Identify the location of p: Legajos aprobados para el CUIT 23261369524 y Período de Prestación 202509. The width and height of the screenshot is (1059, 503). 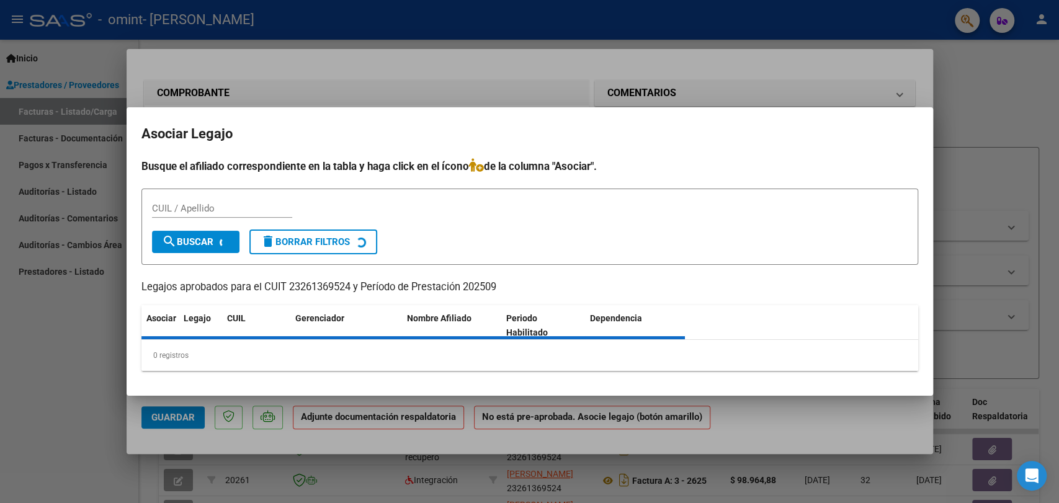
(530, 287).